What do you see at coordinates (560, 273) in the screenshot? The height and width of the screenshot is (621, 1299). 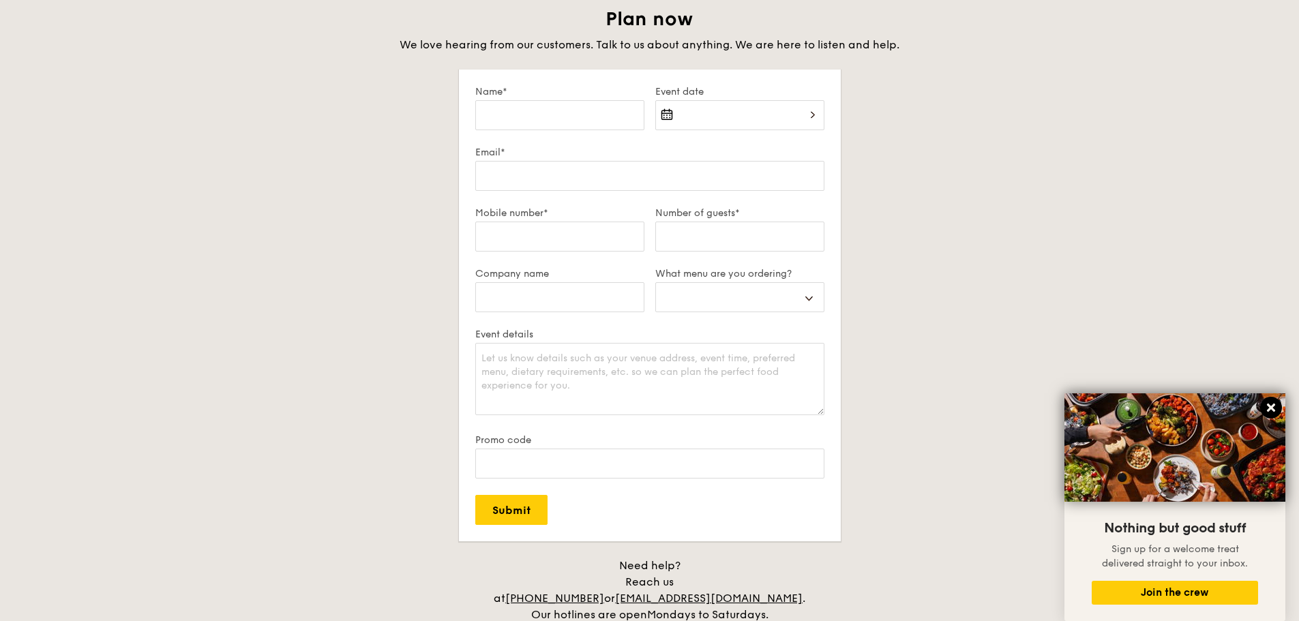 I see `label: Company name` at bounding box center [560, 273].